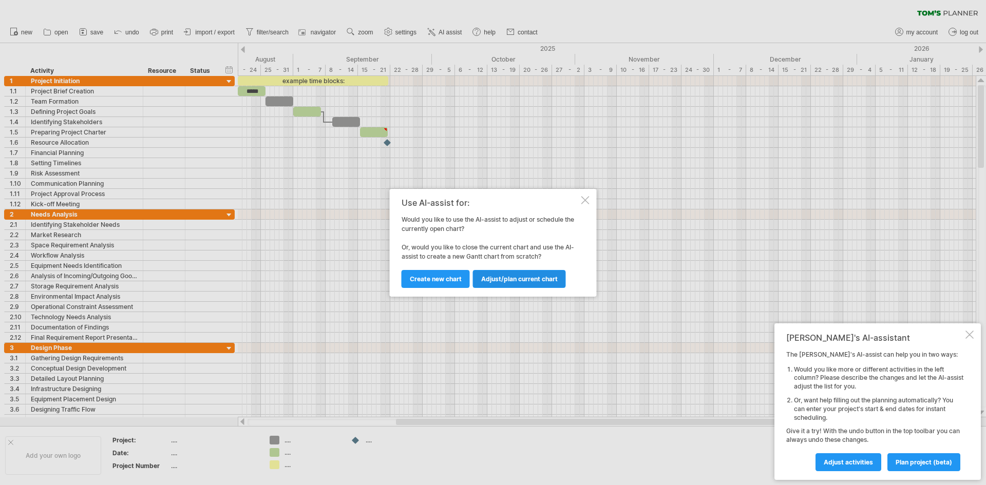 This screenshot has width=986, height=485. What do you see at coordinates (849, 462) in the screenshot?
I see `a: Adjust activities` at bounding box center [849, 462].